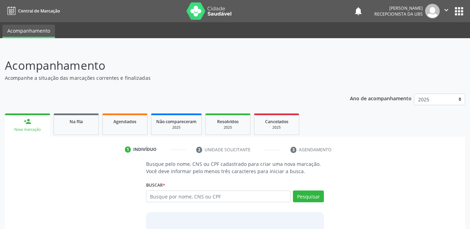  Describe the element at coordinates (145, 150) in the screenshot. I see `div: Indivíduo` at that location.